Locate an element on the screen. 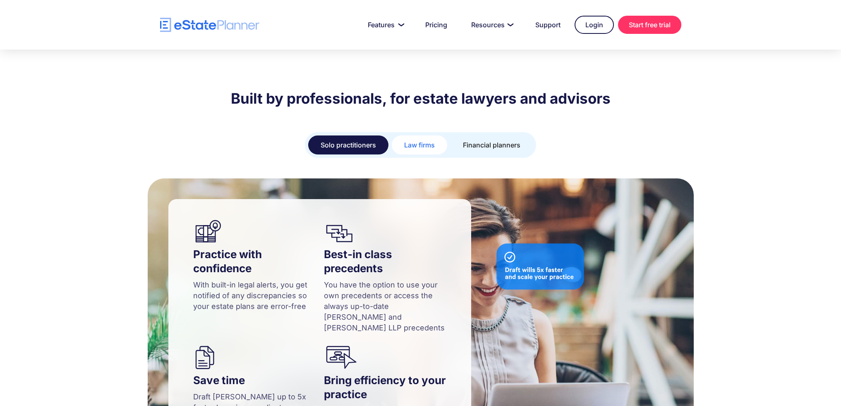 This screenshot has height=406, width=841. img: icon of estate templates is located at coordinates (375, 232).